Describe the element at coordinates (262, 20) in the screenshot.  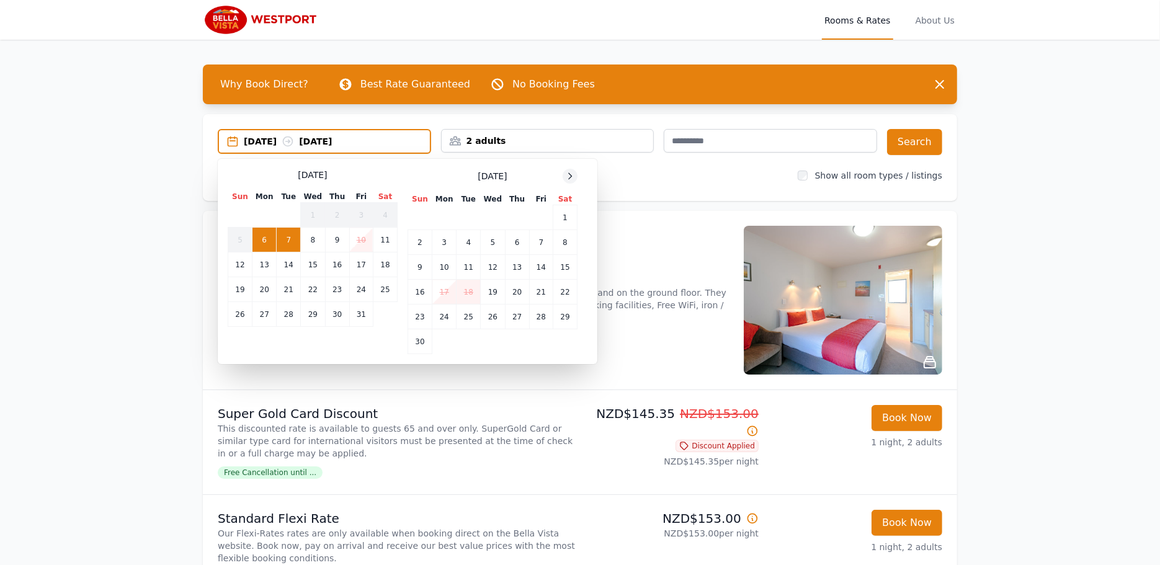
I see `img: Bella Vista Westport` at that location.